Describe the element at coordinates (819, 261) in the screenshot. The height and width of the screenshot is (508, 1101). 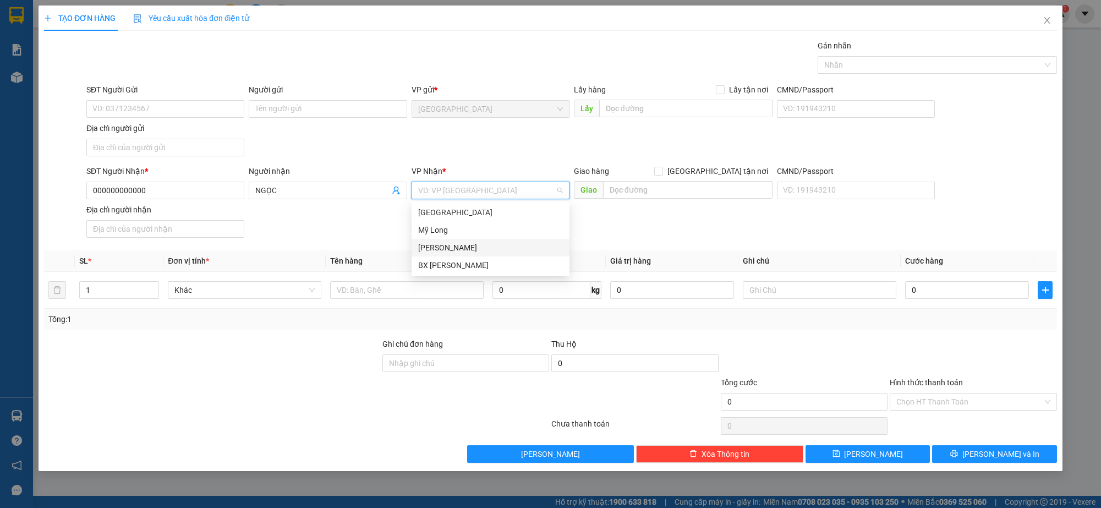
I see `th: Ghi chú` at that location.